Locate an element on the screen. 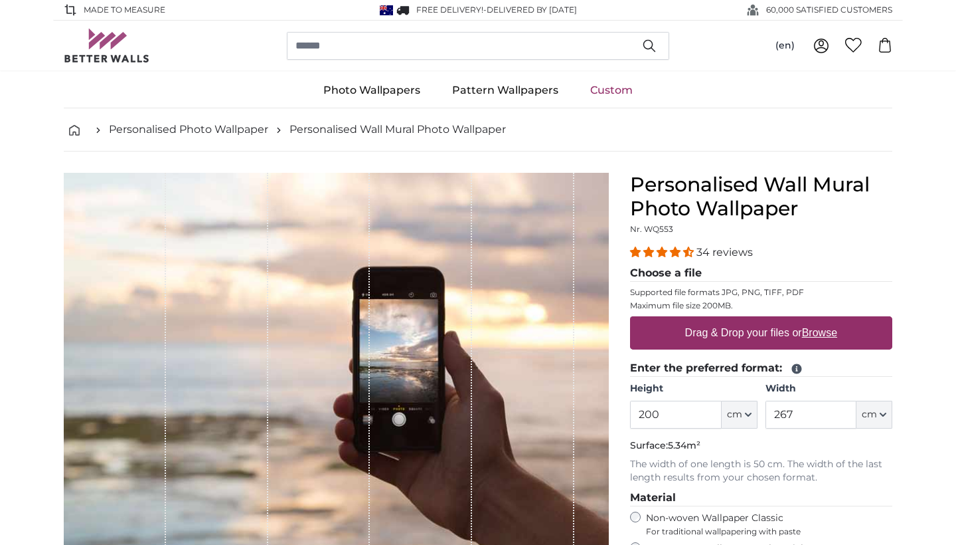 The width and height of the screenshot is (956, 545). img: Betterwalls is located at coordinates (107, 45).